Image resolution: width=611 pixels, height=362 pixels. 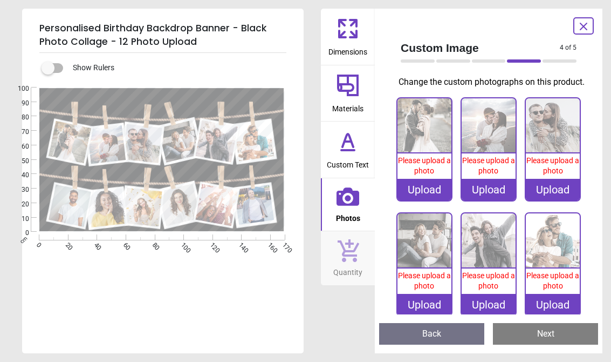 I want to click on span: cm, so click(x=24, y=240).